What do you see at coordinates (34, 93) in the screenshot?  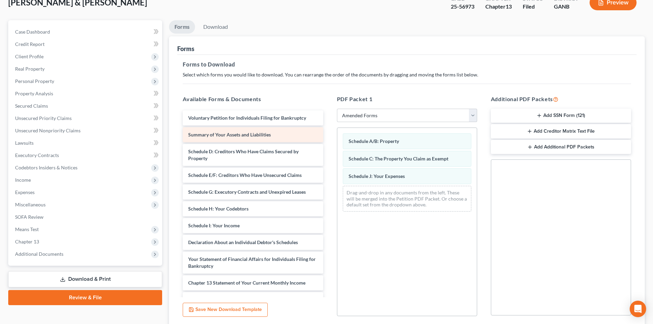 I see `span: Property Analysis` at bounding box center [34, 93].